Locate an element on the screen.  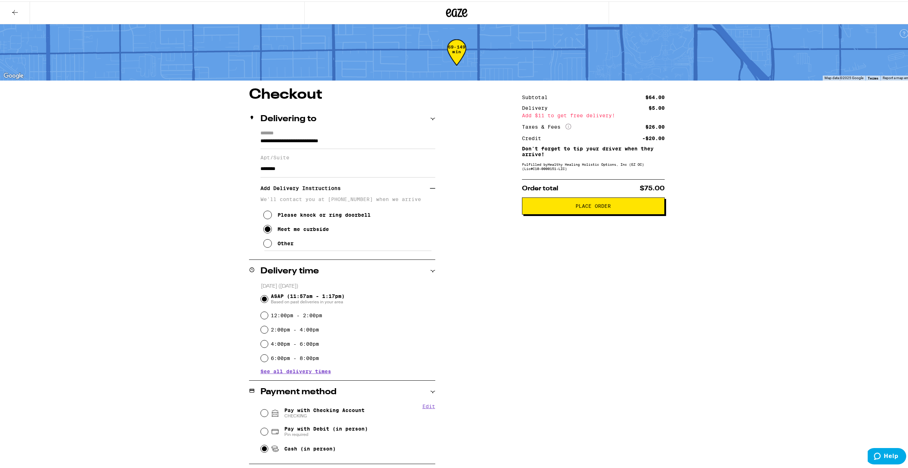
p: Don't forget to tip your driver when they arrive! is located at coordinates (593, 150).